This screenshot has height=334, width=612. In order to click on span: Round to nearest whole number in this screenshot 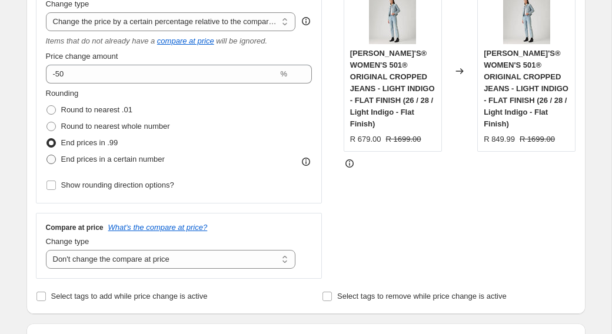, I will do `click(115, 126)`.